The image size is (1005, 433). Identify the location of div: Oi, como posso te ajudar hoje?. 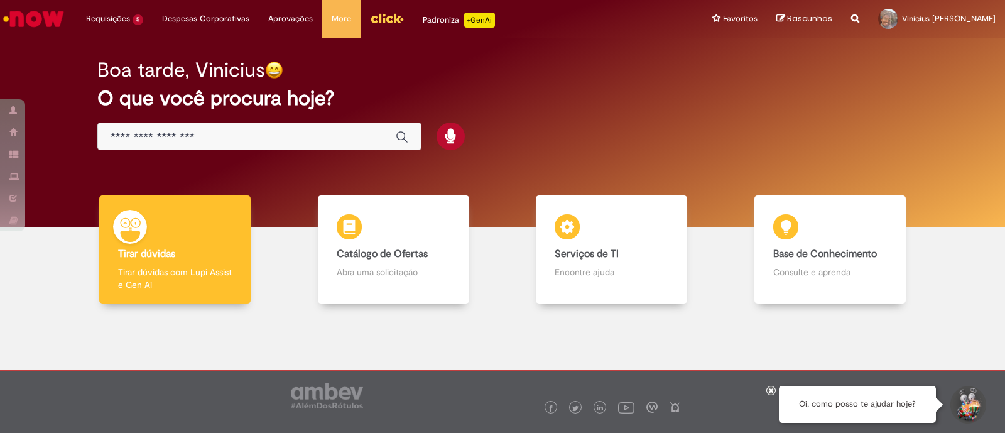
(857, 404).